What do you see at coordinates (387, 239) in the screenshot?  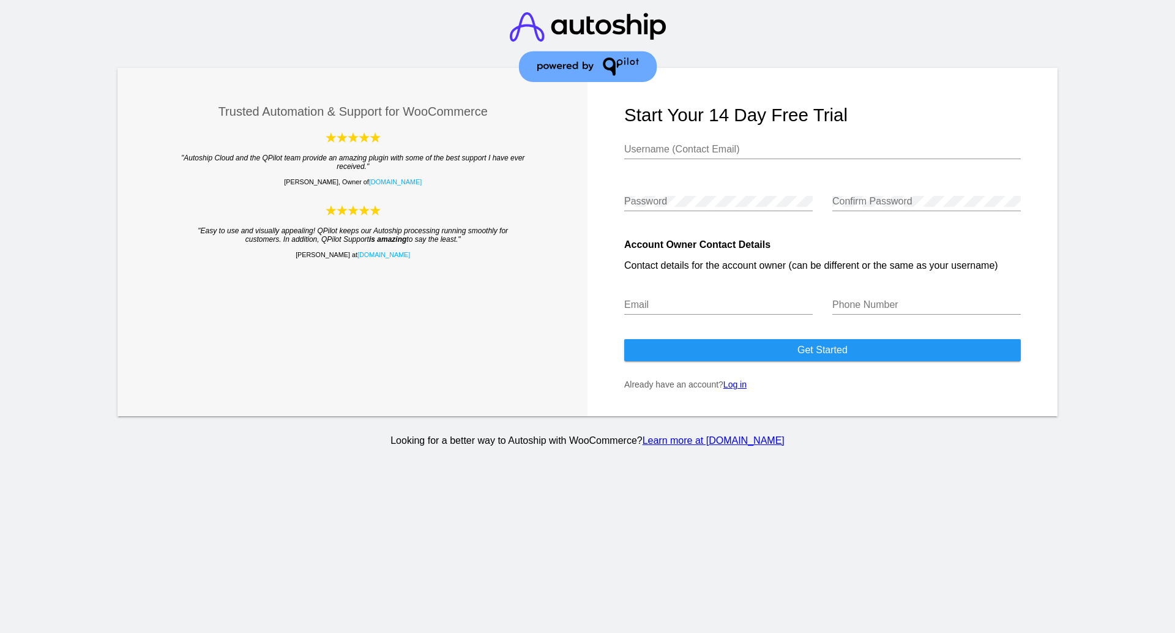 I see `strong: is amazing` at bounding box center [387, 239].